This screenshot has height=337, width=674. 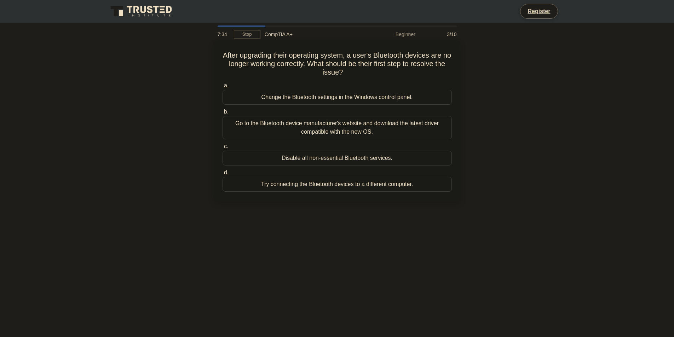 What do you see at coordinates (224, 34) in the screenshot?
I see `div: 7:34` at bounding box center [224, 34].